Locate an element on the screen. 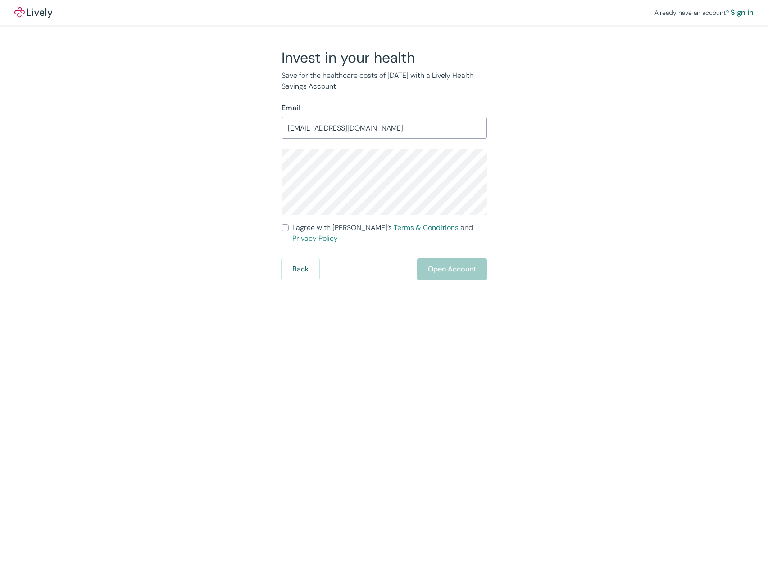  a: Privacy Policy is located at coordinates (315, 238).